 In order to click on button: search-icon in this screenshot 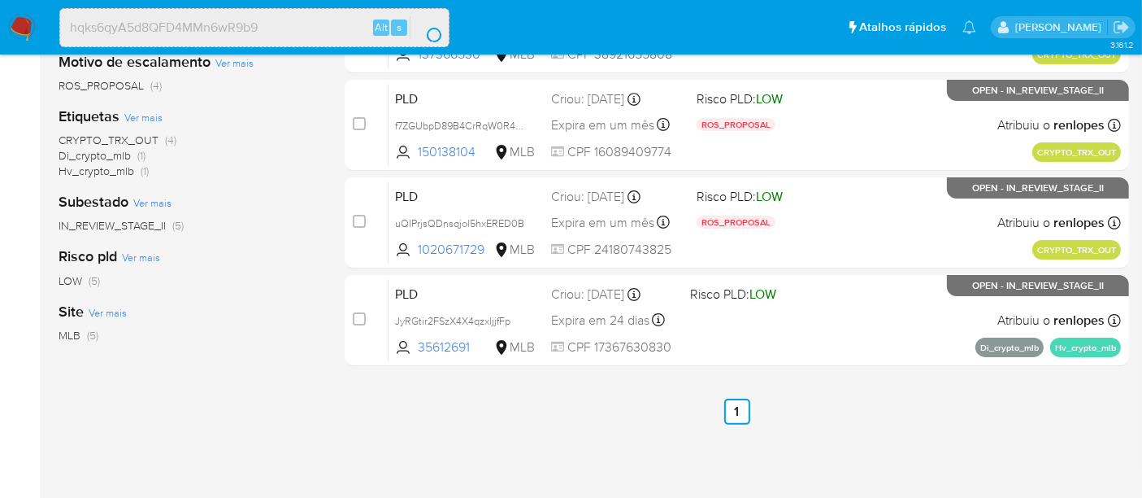, I will do `click(426, 28)`.